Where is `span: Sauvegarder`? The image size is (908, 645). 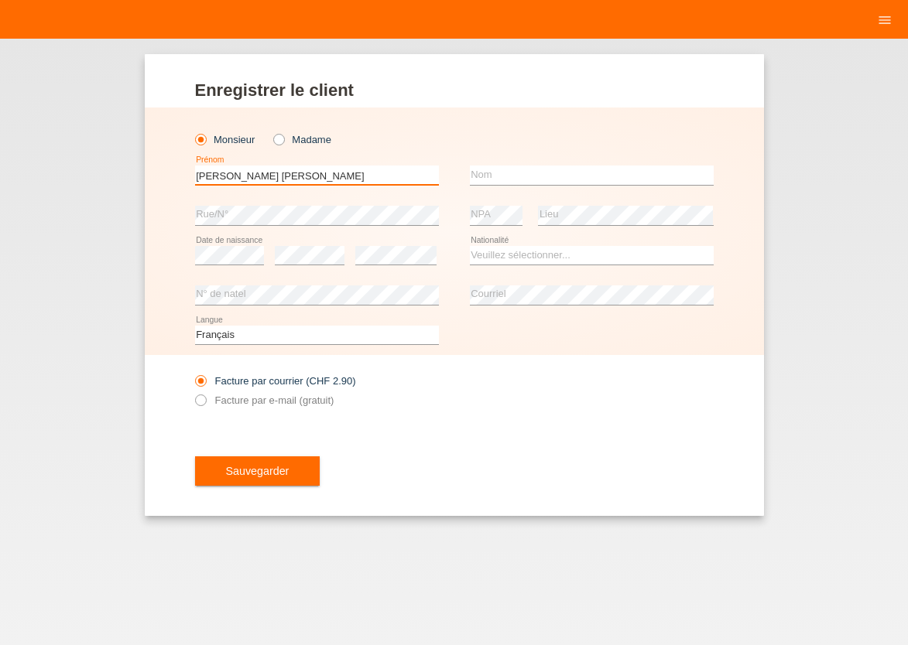 span: Sauvegarder is located at coordinates (258, 471).